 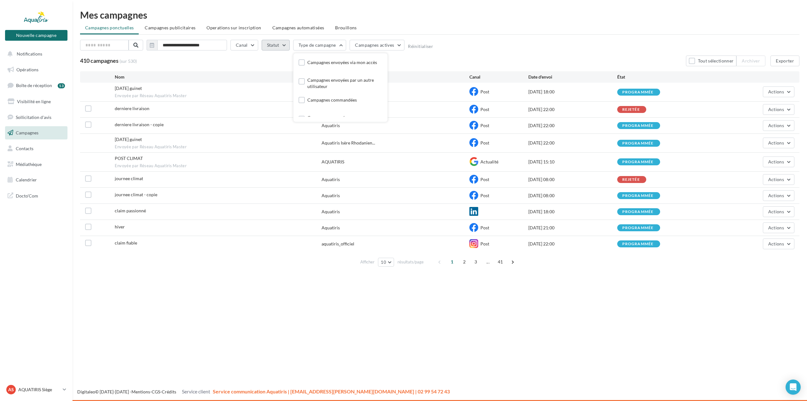 What do you see at coordinates (573, 77) in the screenshot?
I see `div: Date d'envoi` at bounding box center [573, 77].